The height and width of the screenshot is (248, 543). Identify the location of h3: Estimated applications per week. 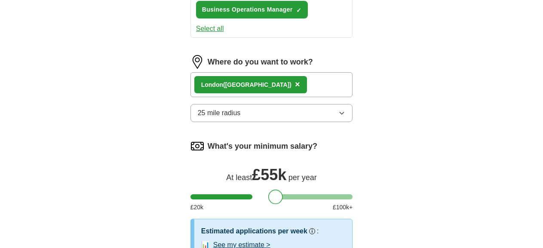
(254, 231).